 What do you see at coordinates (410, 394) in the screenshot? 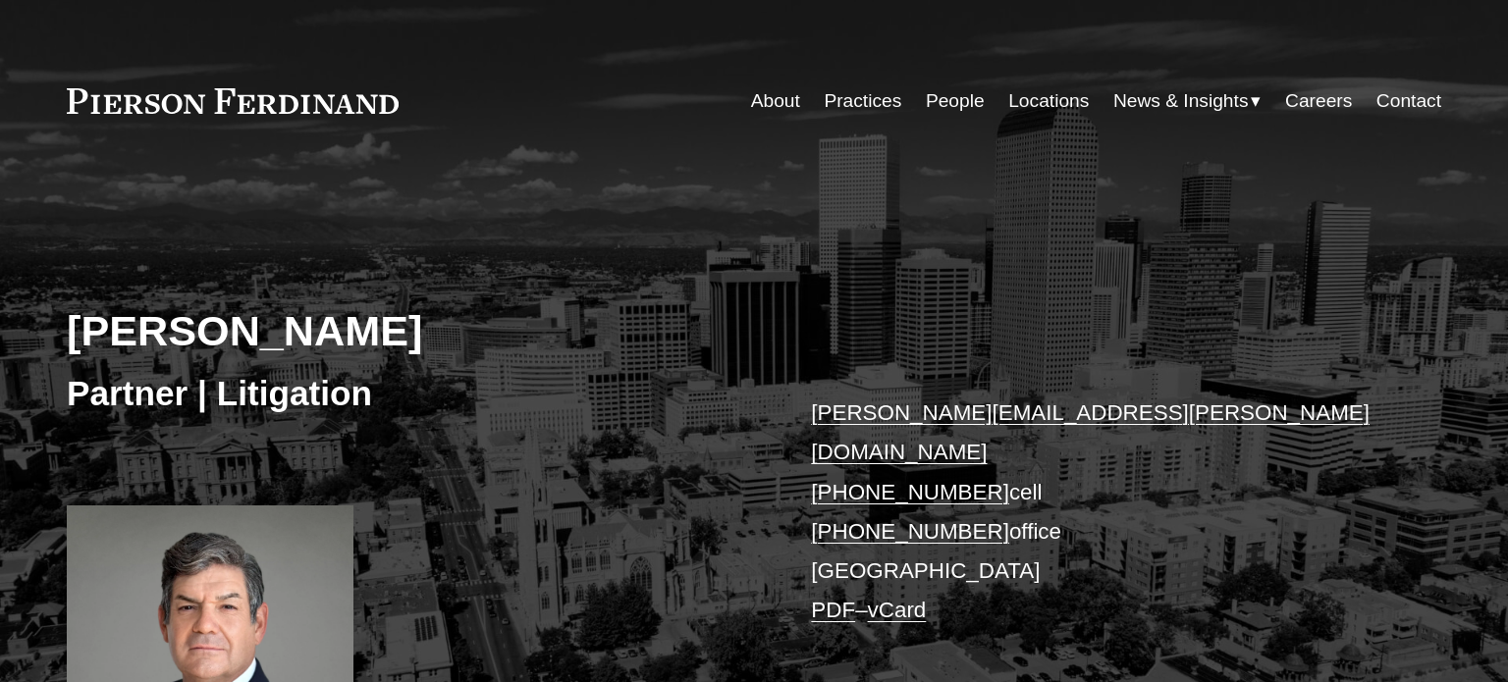
I see `h3: Partner | Litigation` at bounding box center [410, 394].